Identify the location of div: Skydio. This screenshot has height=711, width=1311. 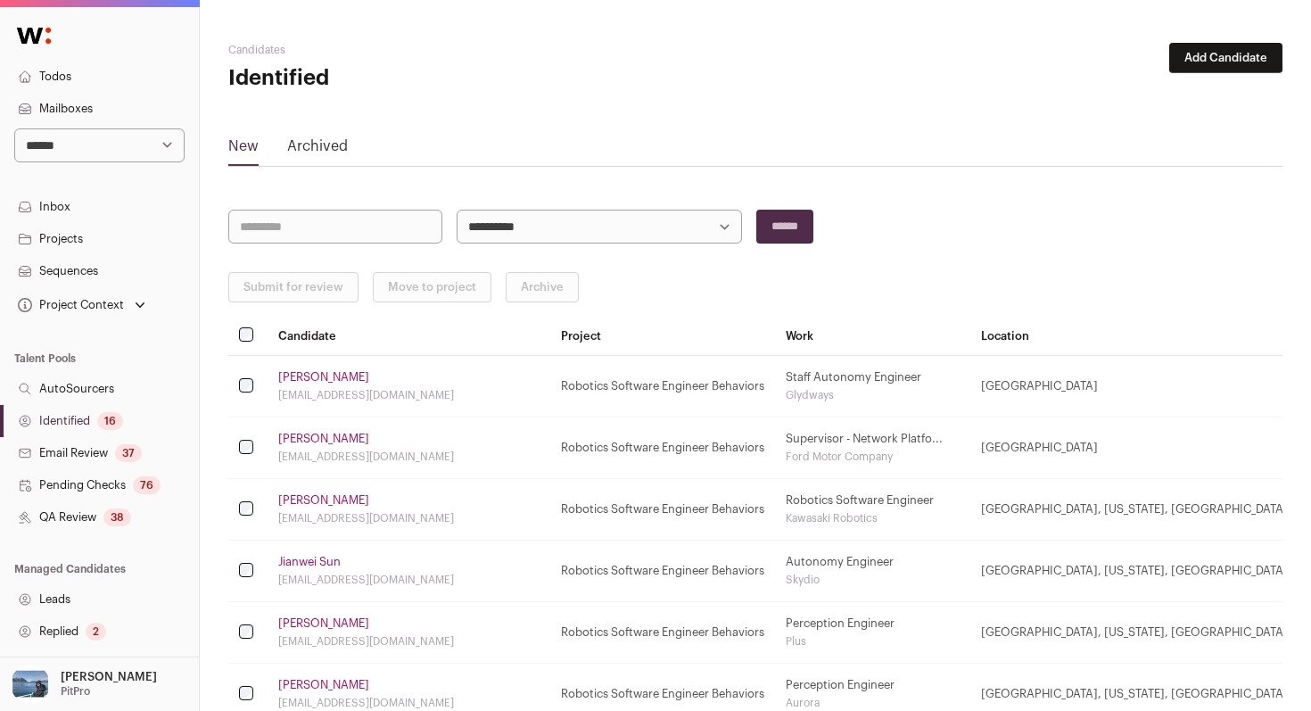
(872, 580).